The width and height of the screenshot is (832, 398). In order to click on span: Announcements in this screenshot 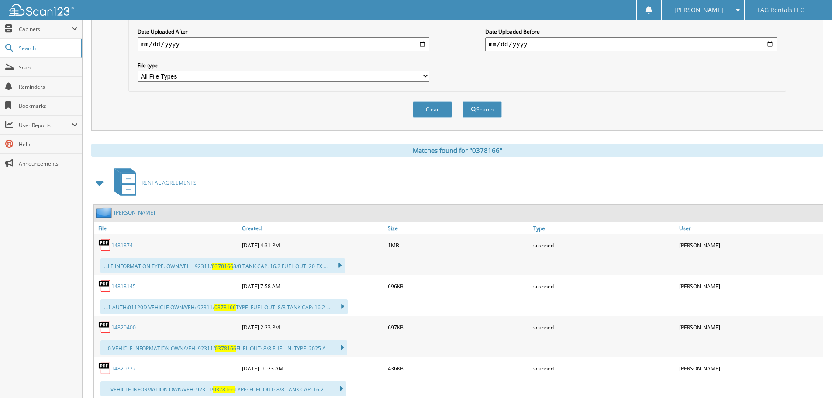, I will do `click(48, 163)`.